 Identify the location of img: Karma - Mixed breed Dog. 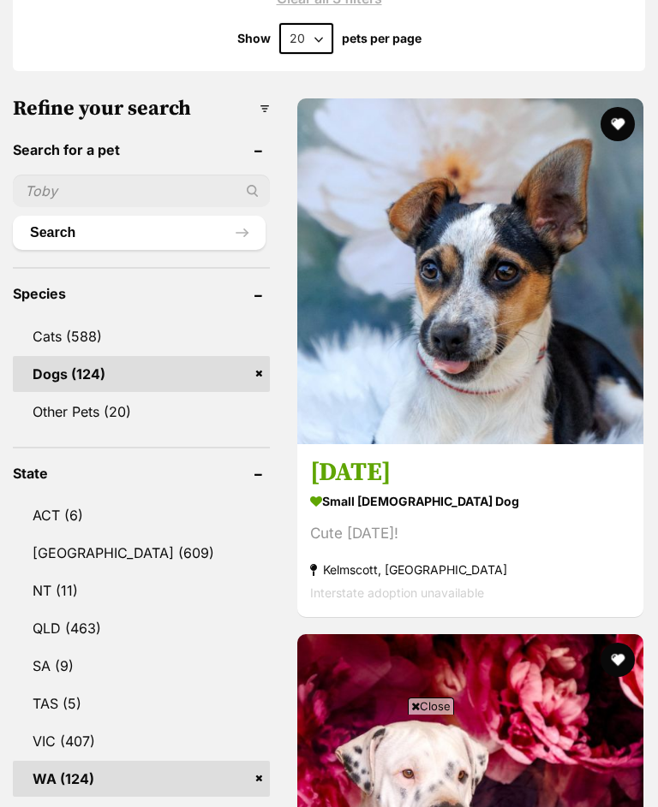
(470, 271).